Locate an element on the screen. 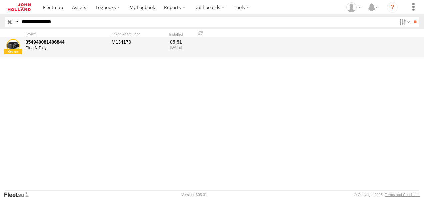 The height and width of the screenshot is (198, 424). div: © Copyright 2025 - is located at coordinates (387, 195).